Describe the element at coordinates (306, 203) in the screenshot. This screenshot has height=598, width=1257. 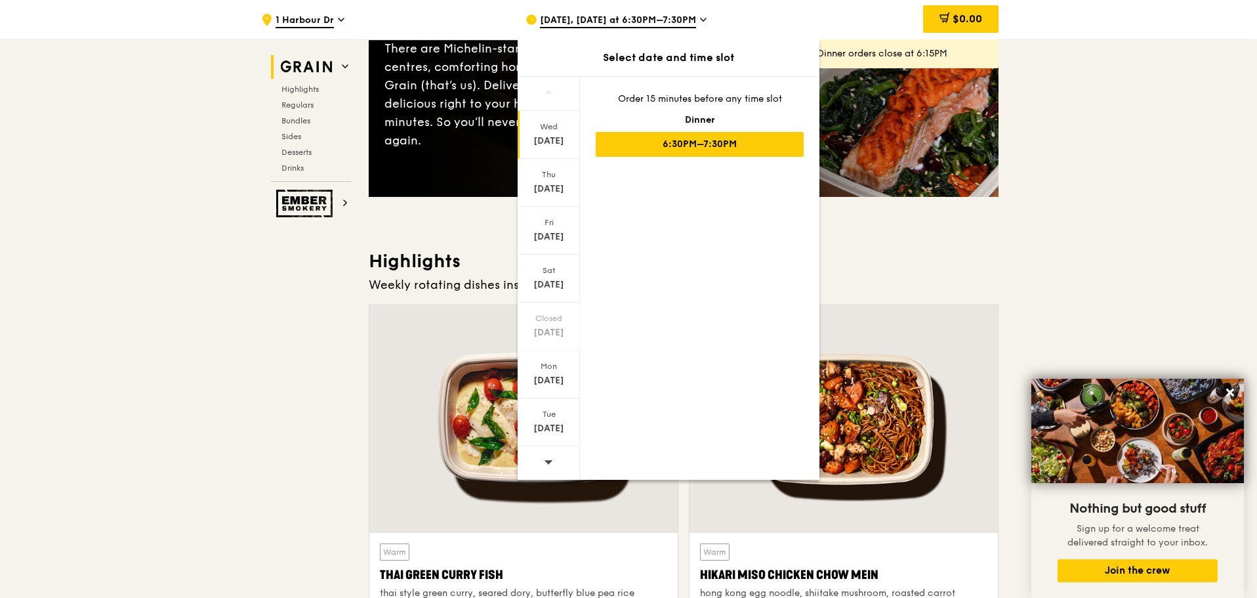
I see `img: Ember Smokery web logo` at that location.